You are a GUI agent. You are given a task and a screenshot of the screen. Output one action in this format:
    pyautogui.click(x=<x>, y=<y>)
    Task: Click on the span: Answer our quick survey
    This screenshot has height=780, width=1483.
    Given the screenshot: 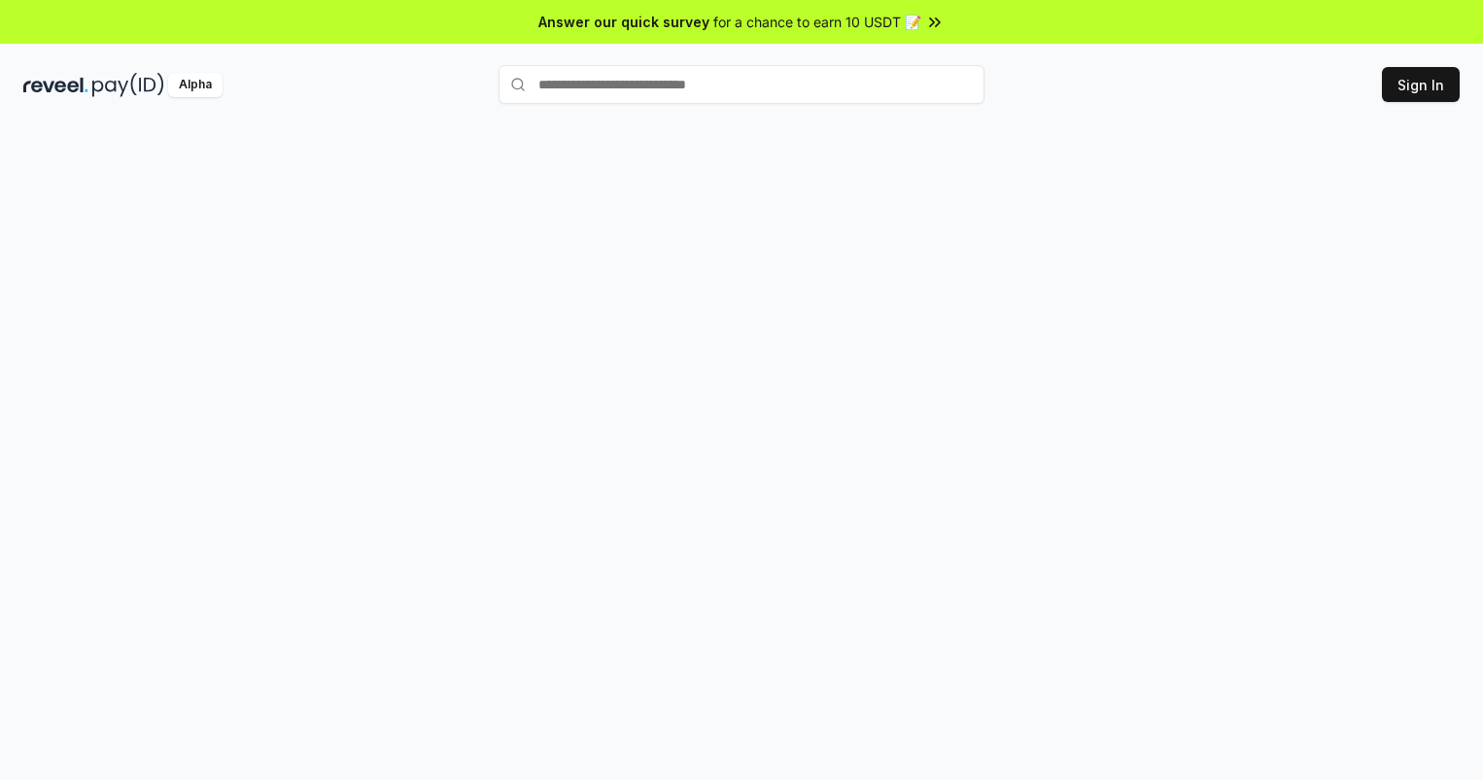 What is the action you would take?
    pyautogui.click(x=624, y=21)
    